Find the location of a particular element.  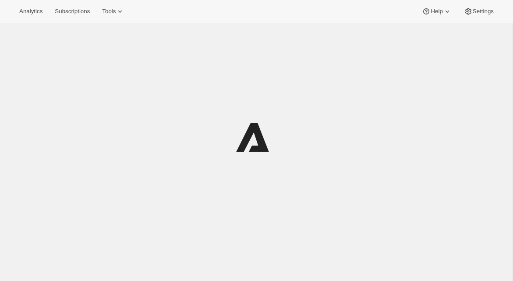

button: Subscriptions is located at coordinates (72, 11).